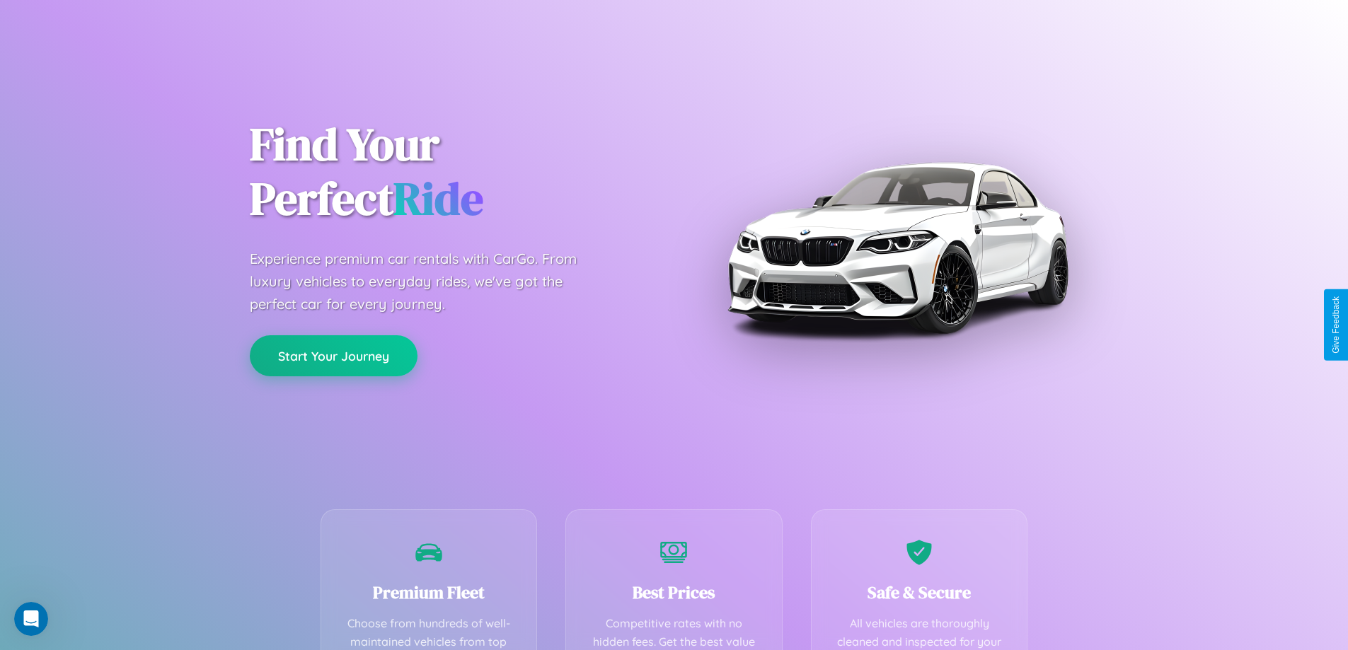 The width and height of the screenshot is (1348, 650). What do you see at coordinates (333, 356) in the screenshot?
I see `button: Start Your Journey` at bounding box center [333, 356].